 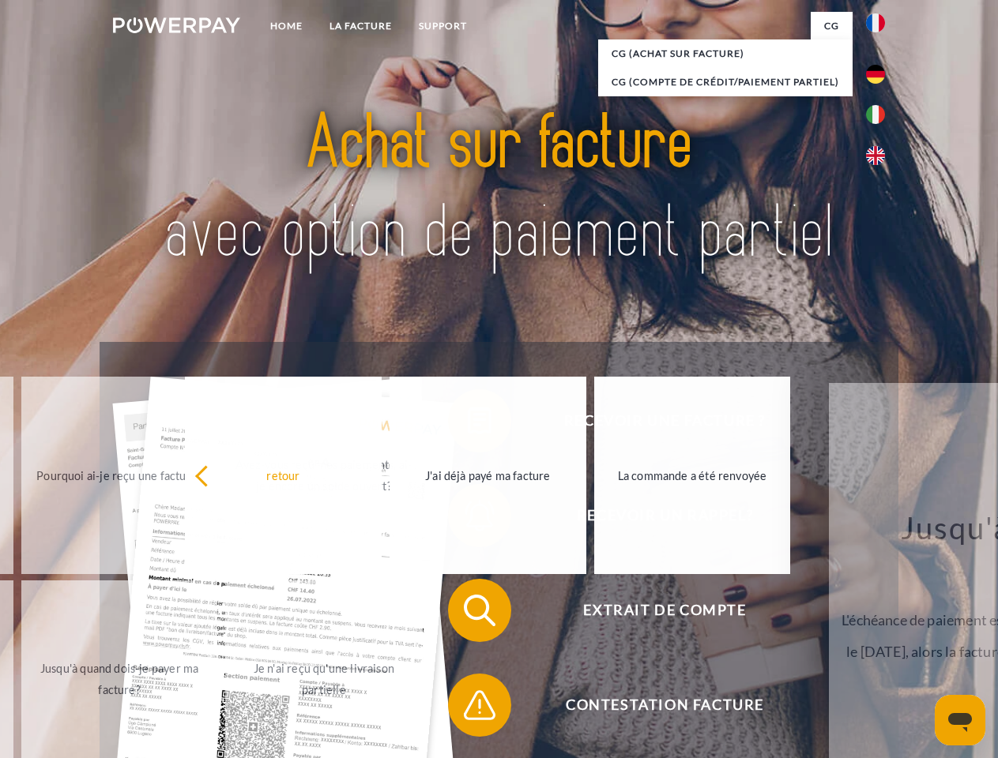 I want to click on img: de, so click(x=875, y=74).